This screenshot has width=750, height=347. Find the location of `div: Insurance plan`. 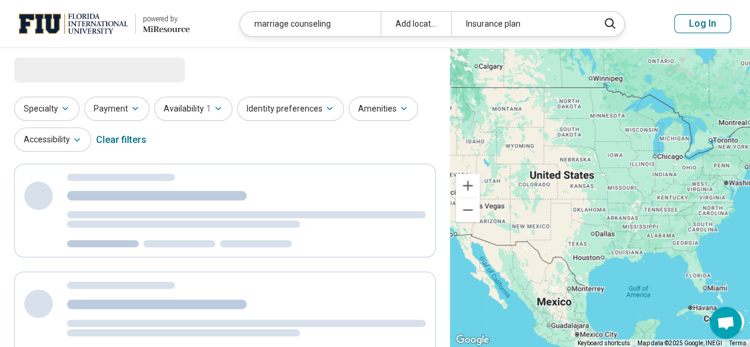

div: Insurance plan is located at coordinates (521, 24).